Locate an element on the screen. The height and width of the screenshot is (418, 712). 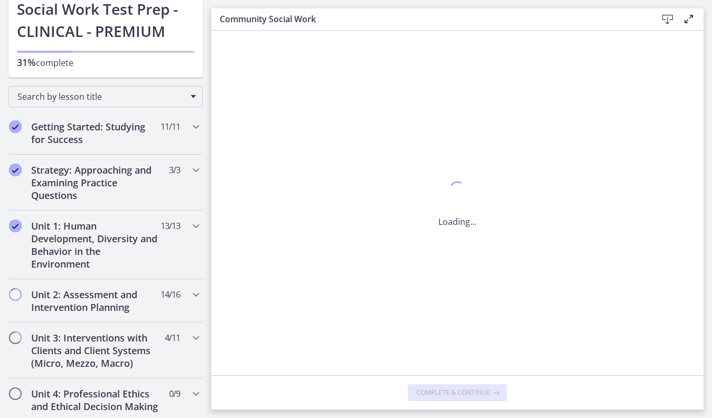
h2: Unit 2: Assessment and Intervention Planning is located at coordinates (96, 301).